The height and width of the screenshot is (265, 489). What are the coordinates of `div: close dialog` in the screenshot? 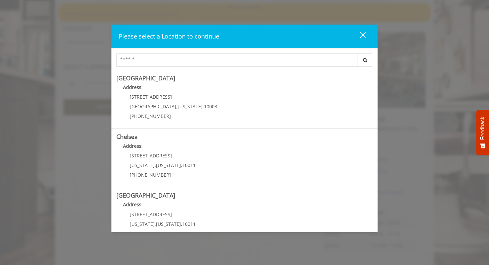 It's located at (359, 36).